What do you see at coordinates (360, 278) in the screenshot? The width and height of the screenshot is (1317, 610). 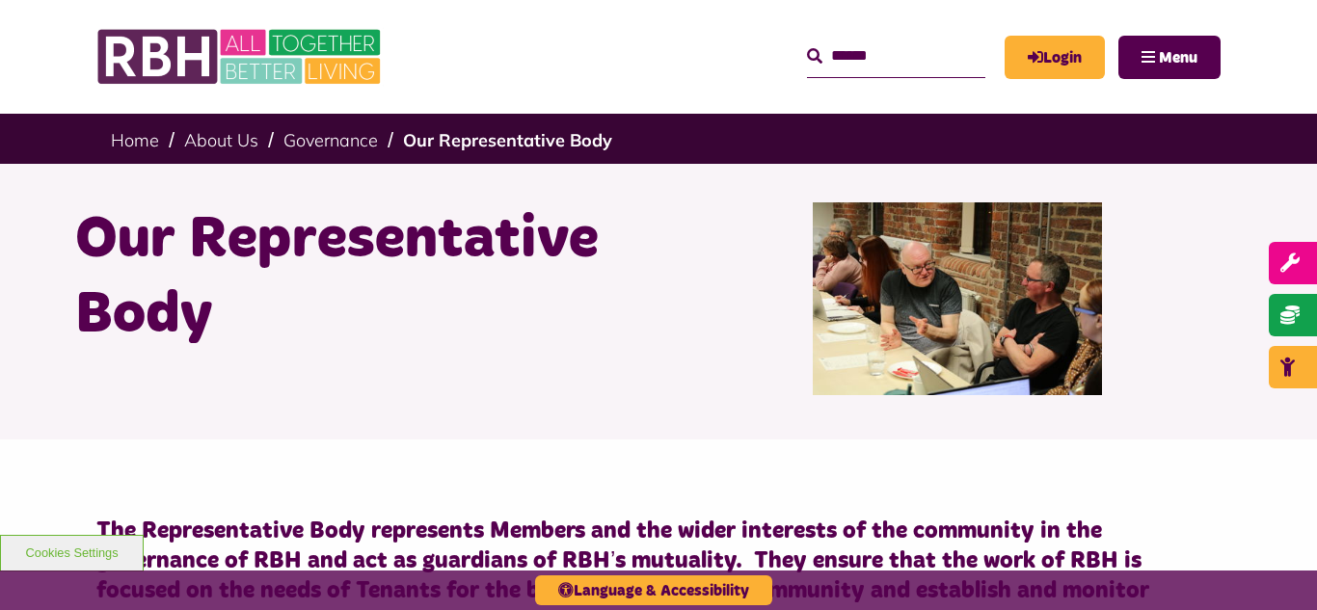 I see `h1: Our Representative Body` at bounding box center [360, 278].